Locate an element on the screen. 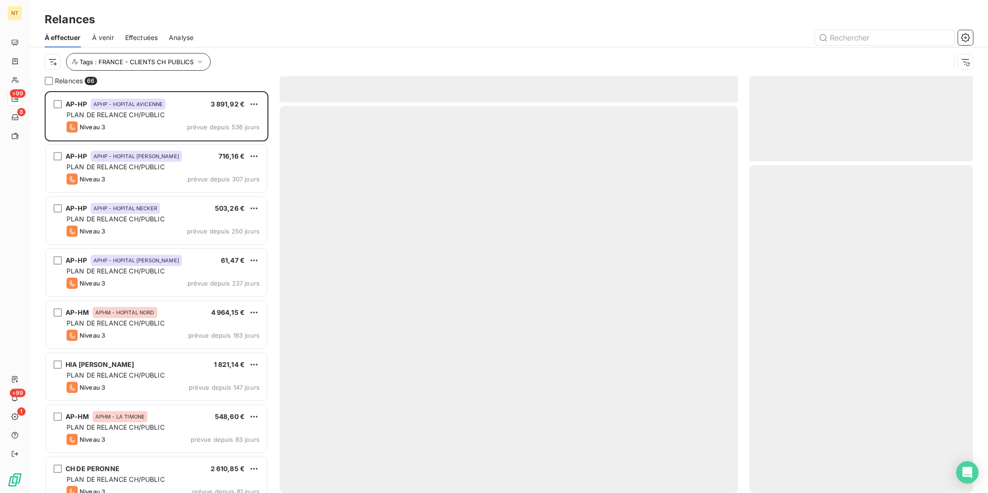 This screenshot has width=988, height=493. span: 61,47 € is located at coordinates (232, 260).